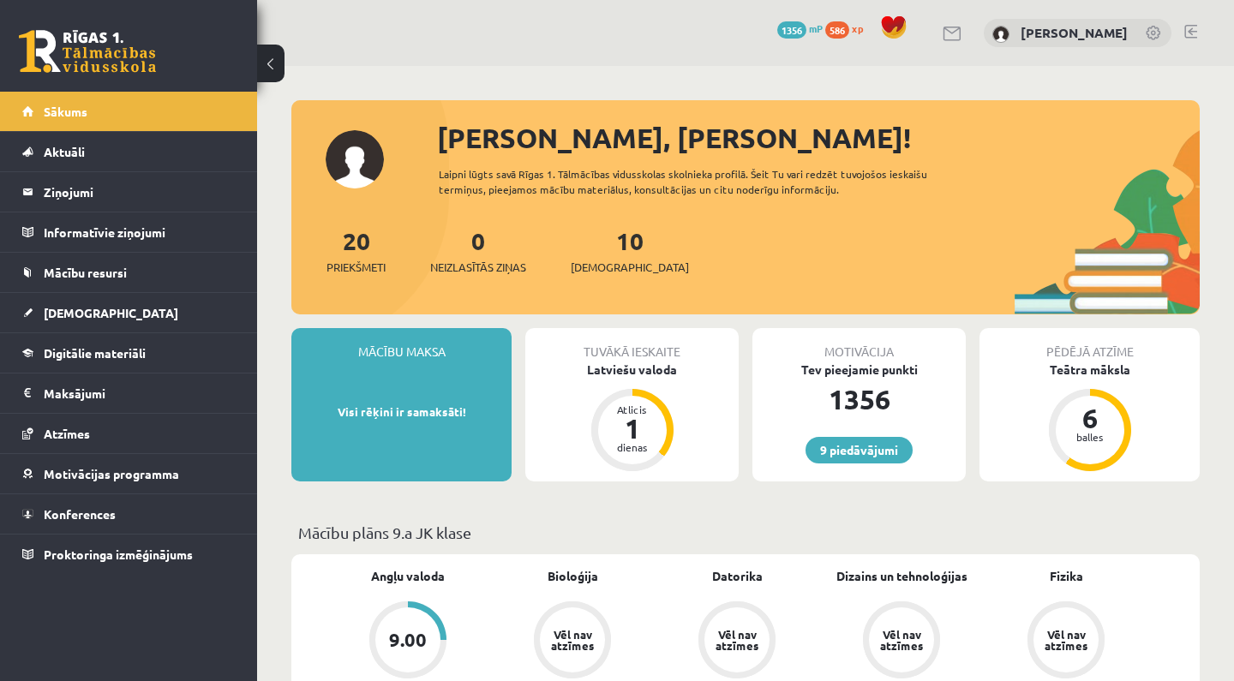  Describe the element at coordinates (129, 152) in the screenshot. I see `a: Aktuāli` at that location.